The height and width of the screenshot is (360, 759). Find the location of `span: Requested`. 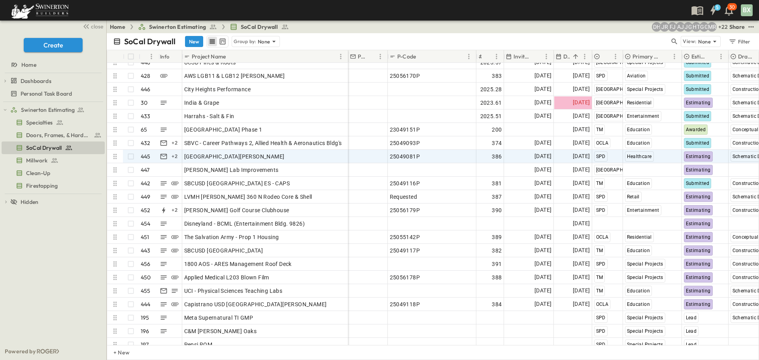

span: Requested is located at coordinates (404, 197).